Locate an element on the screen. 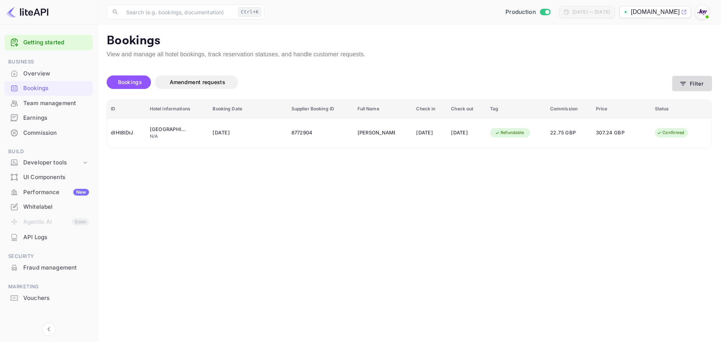  p: Bookings is located at coordinates (409, 41).